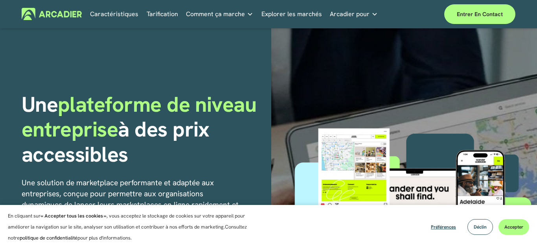  I want to click on a: Caractéristiques, so click(114, 14).